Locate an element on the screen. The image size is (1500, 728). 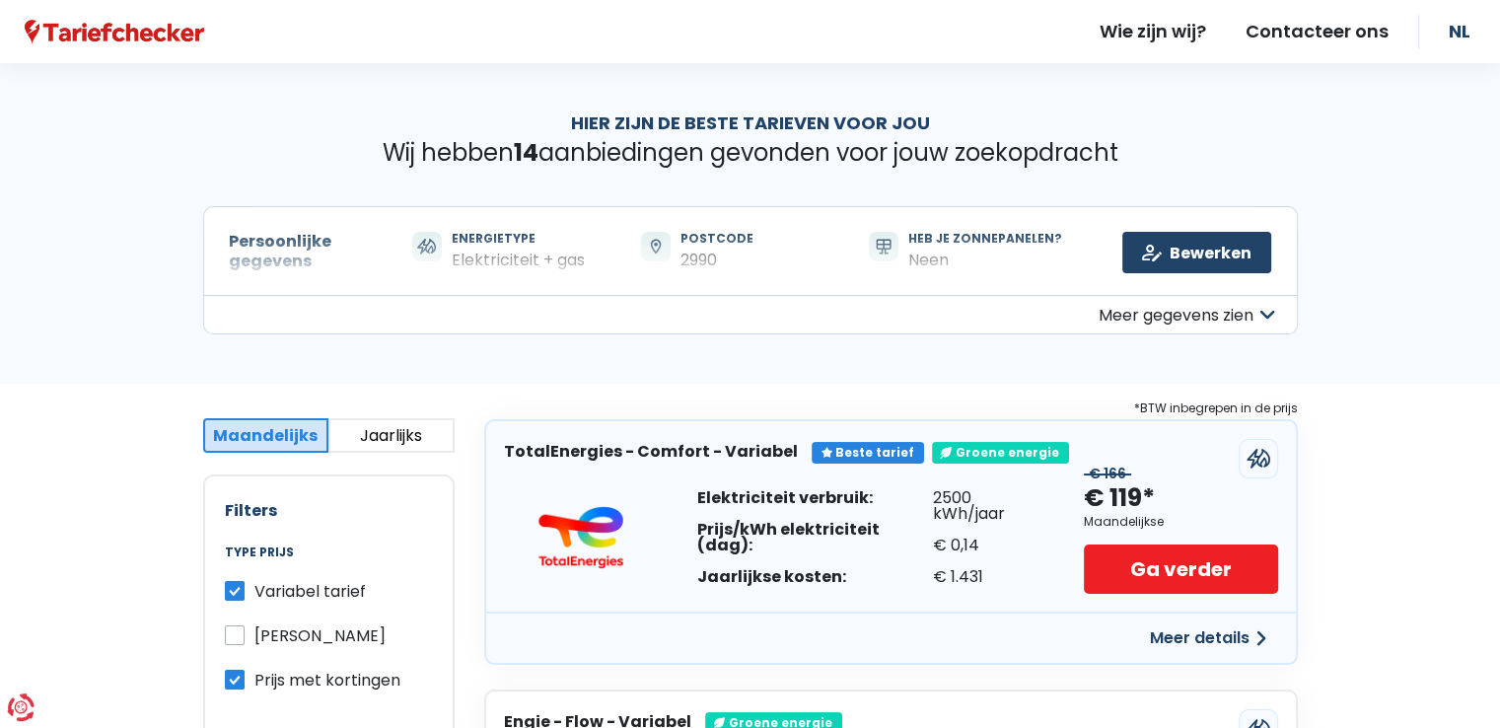
a: Tariefchecker is located at coordinates (114, 32).